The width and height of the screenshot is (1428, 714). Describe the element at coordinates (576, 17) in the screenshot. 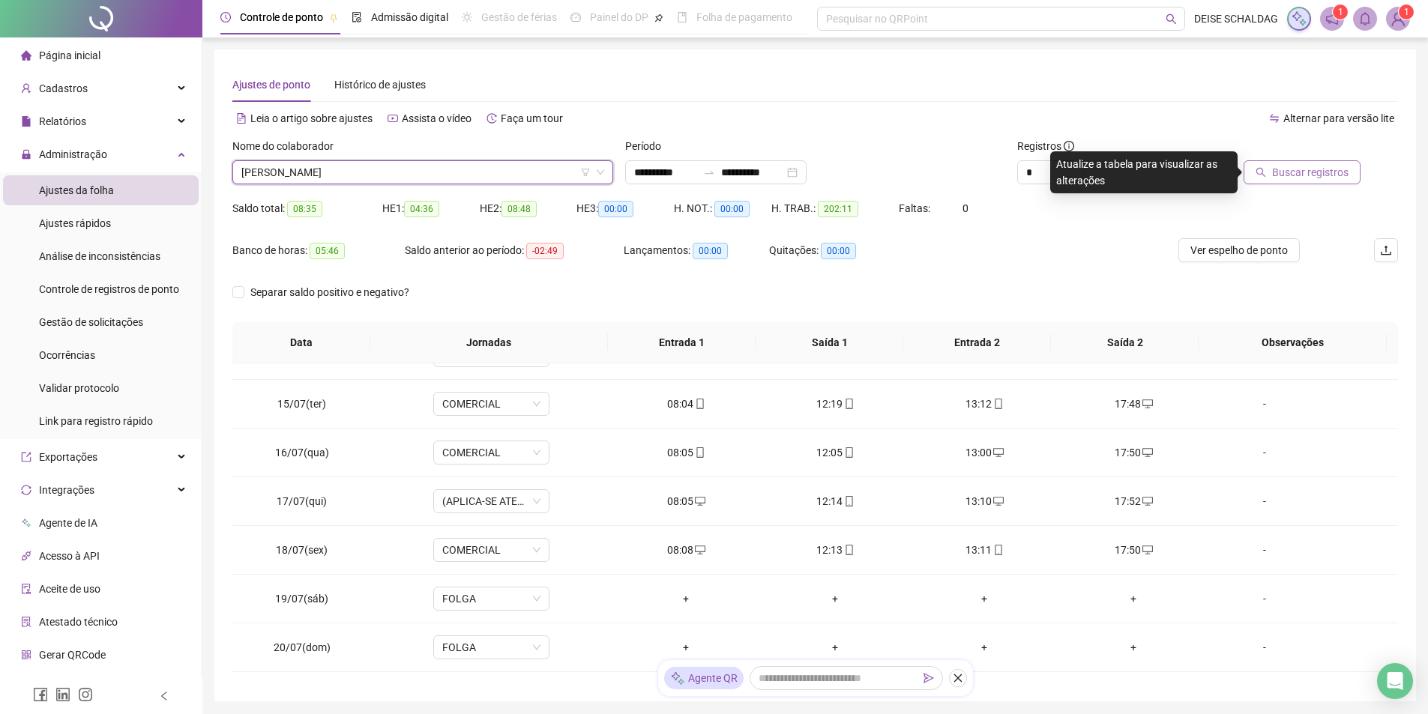

I see `span: dashboard` at that location.